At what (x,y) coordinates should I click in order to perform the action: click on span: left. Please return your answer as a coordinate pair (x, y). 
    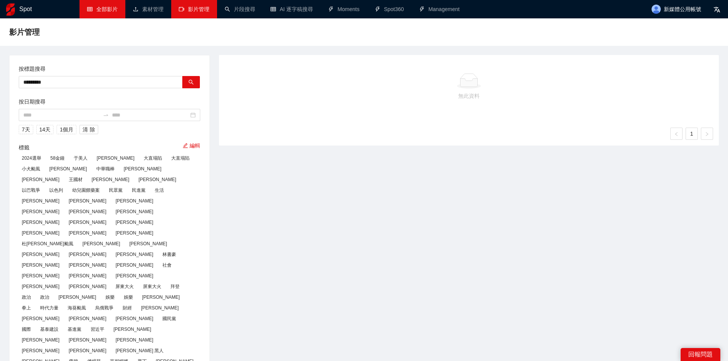
    Looking at the image, I should click on (676, 134).